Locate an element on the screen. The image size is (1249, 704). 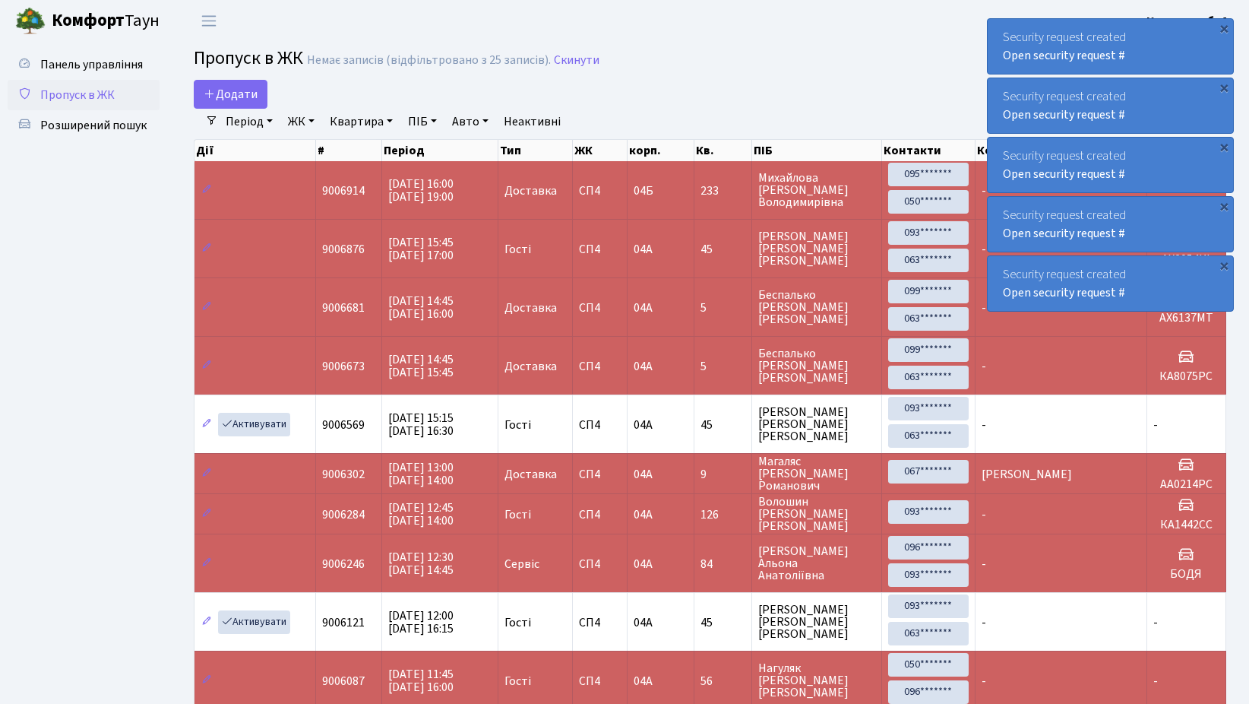
span: 9006121 is located at coordinates (344, 622).